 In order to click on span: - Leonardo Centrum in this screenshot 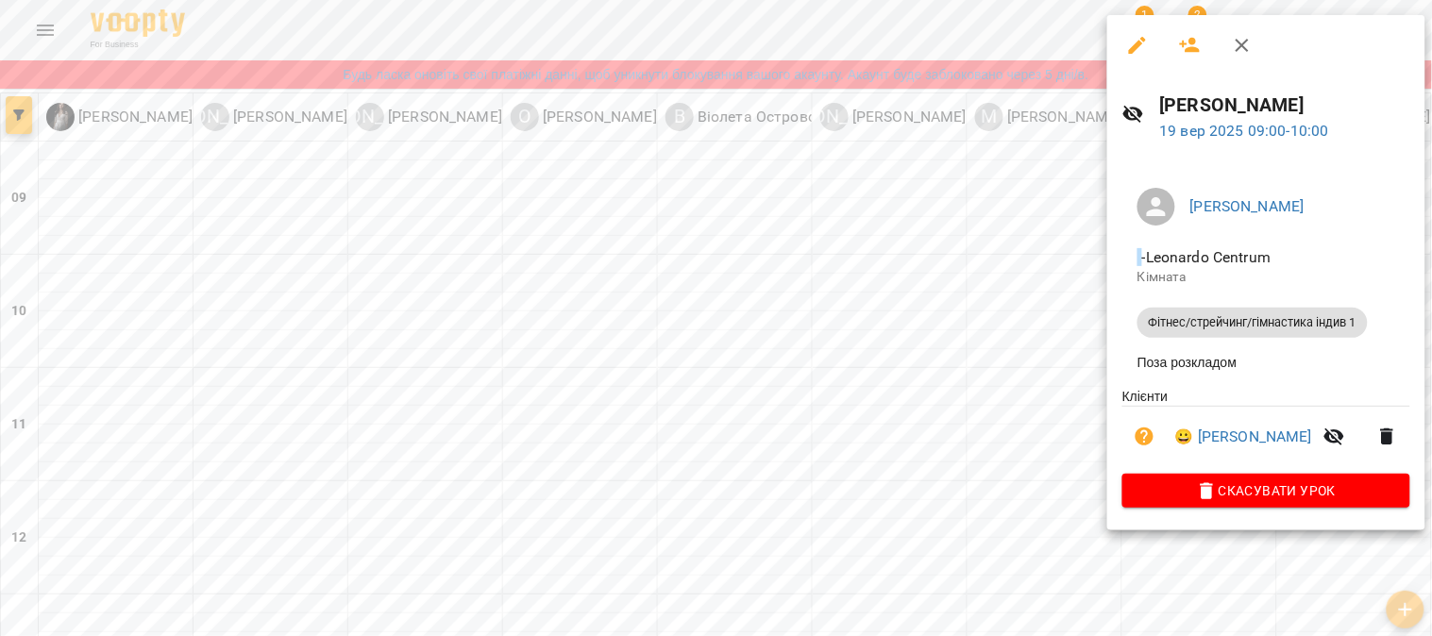, I will do `click(1207, 257)`.